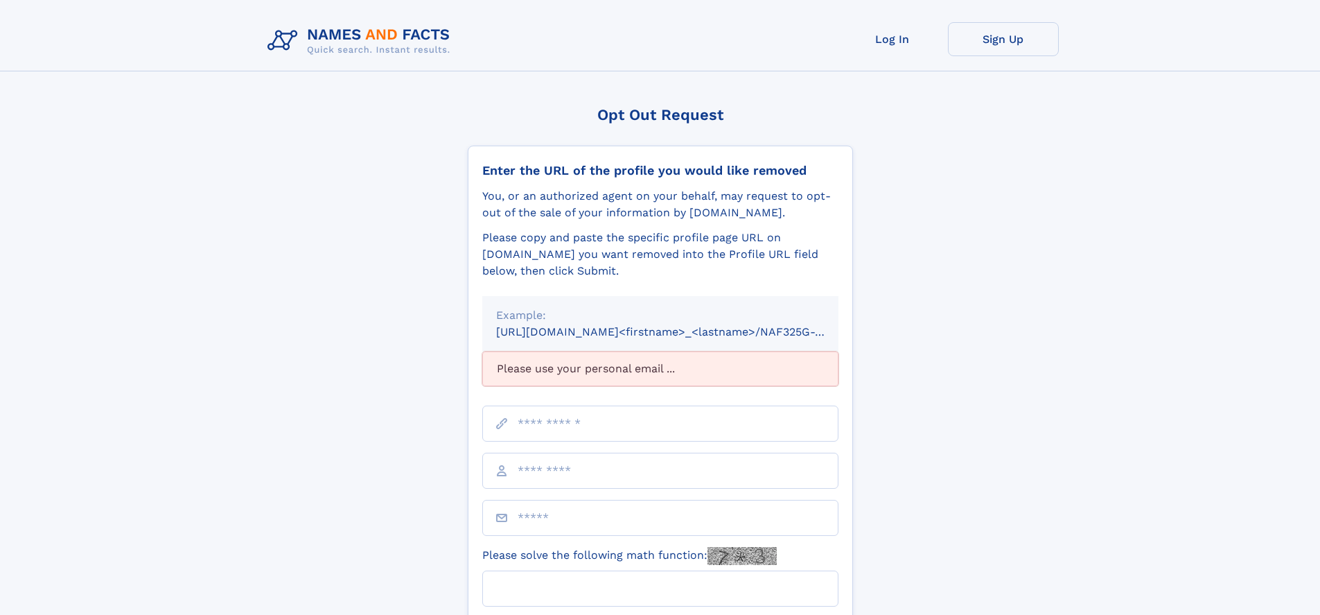  I want to click on a: Log In, so click(893, 39).